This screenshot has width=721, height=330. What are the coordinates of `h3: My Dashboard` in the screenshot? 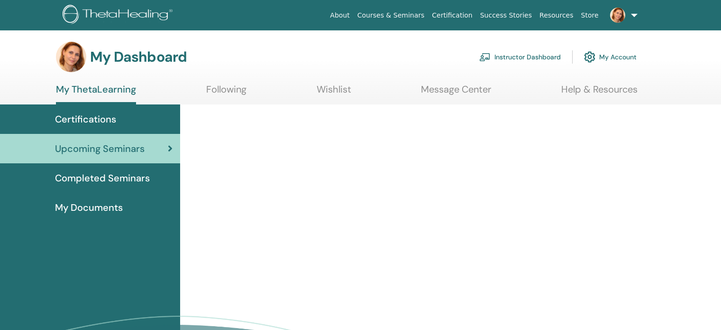 It's located at (139, 57).